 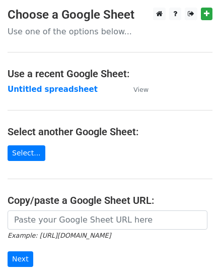 What do you see at coordinates (52, 89) in the screenshot?
I see `a: Untitled spreadsheet` at bounding box center [52, 89].